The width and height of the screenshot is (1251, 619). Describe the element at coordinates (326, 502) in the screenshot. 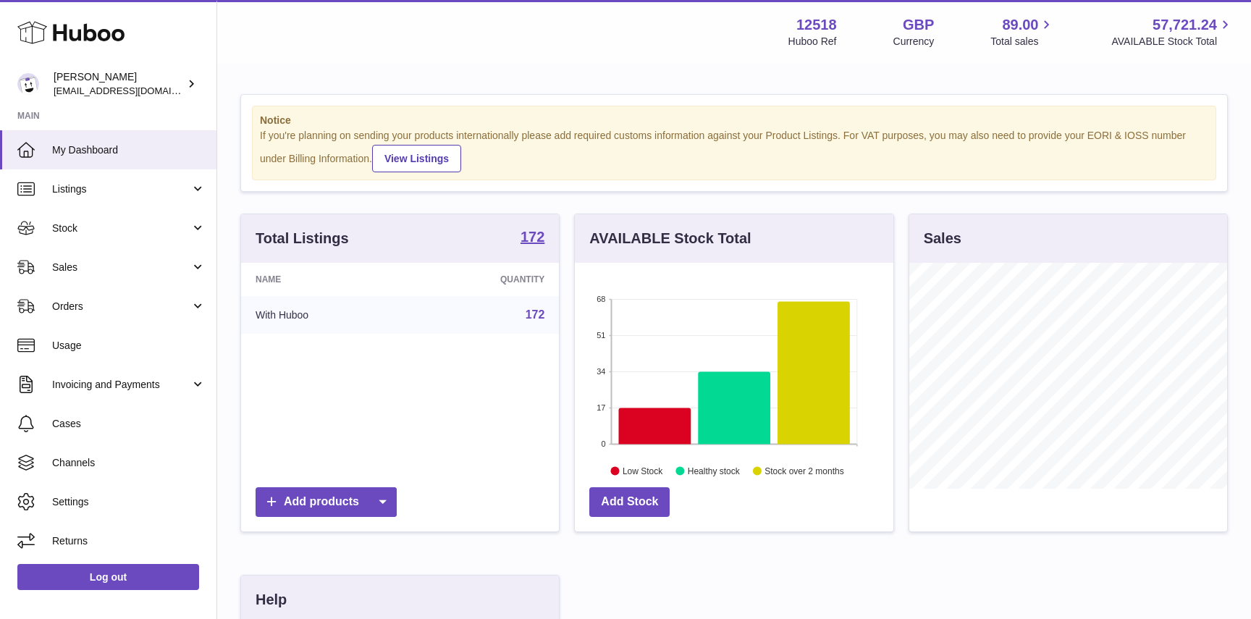

I see `a: Add products` at that location.